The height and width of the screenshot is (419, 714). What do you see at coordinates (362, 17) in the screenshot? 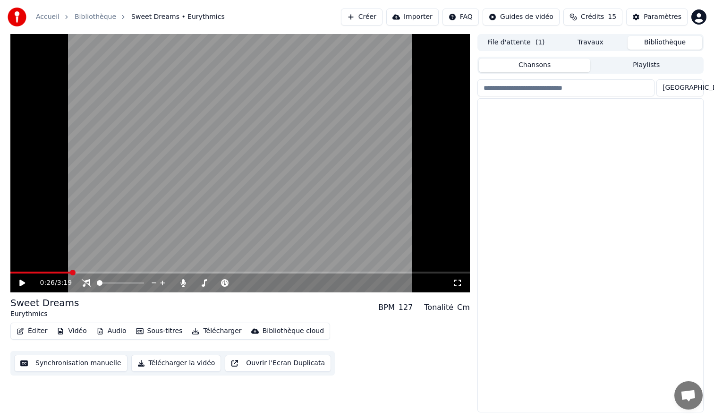
I see `button: Créer` at bounding box center [362, 17].